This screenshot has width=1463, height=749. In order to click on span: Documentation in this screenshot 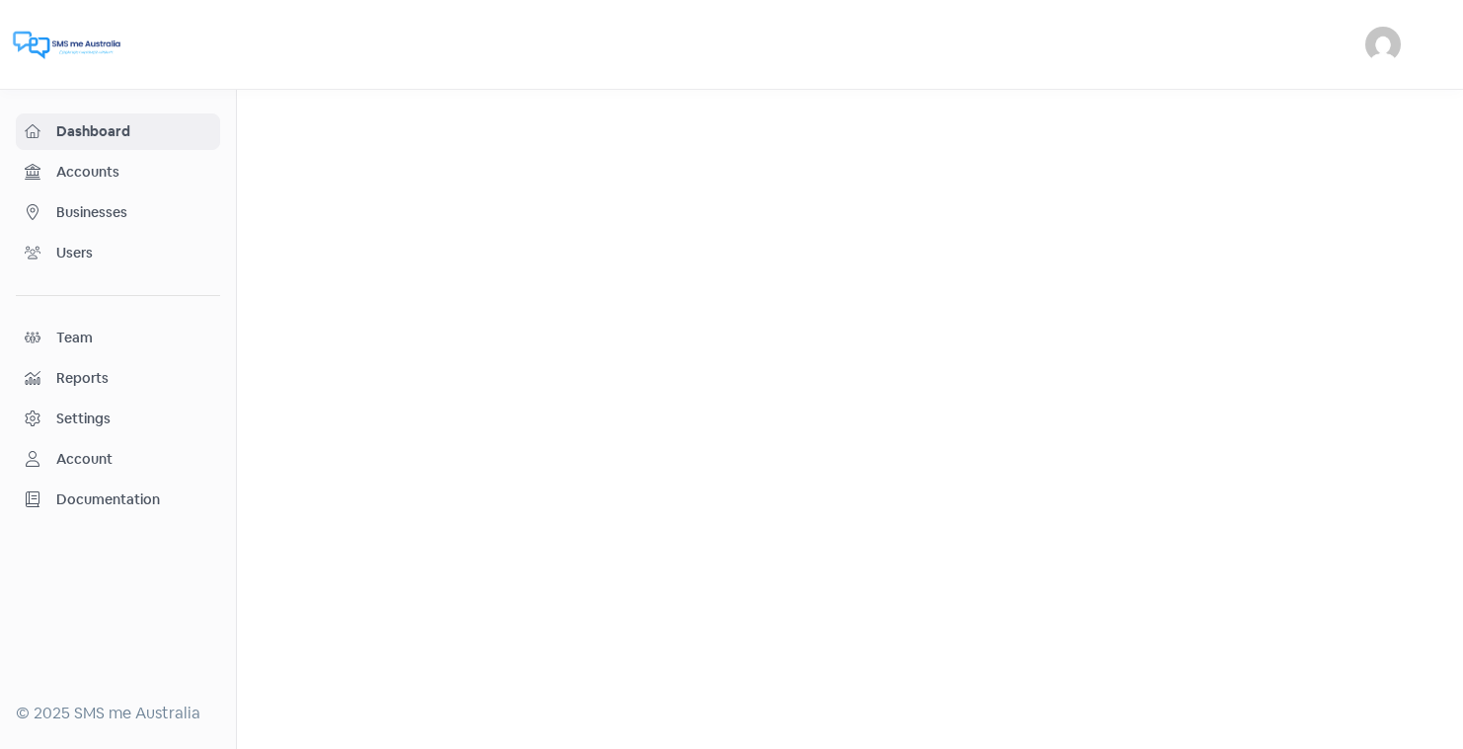, I will do `click(133, 499)`.